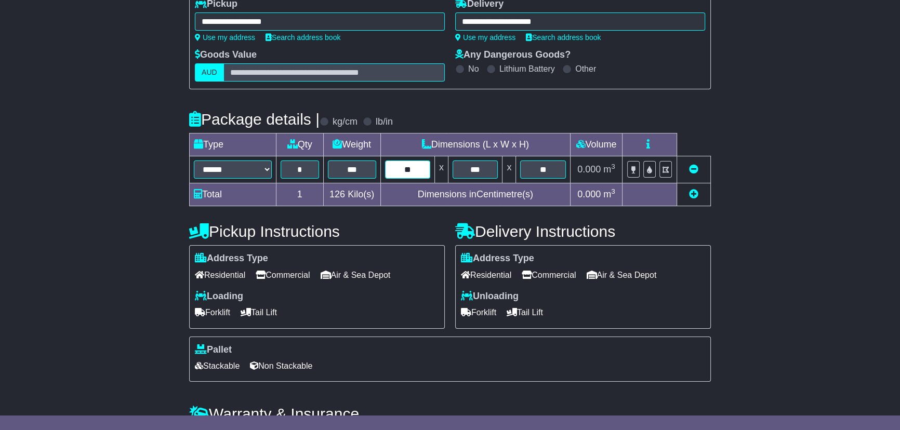 Image resolution: width=900 pixels, height=430 pixels. What do you see at coordinates (694, 194) in the screenshot?
I see `a: Add new item` at bounding box center [694, 194].